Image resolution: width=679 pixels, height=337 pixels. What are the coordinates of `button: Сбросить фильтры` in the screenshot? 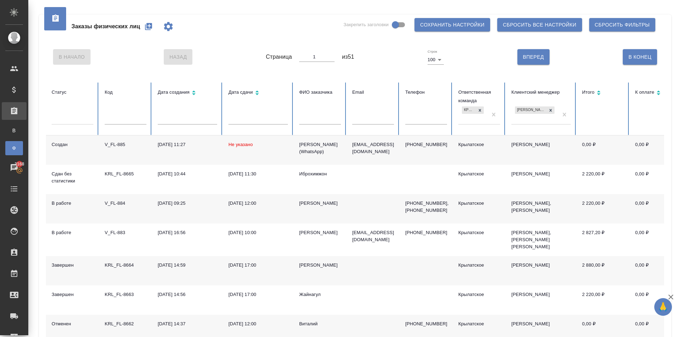 It's located at (622, 25).